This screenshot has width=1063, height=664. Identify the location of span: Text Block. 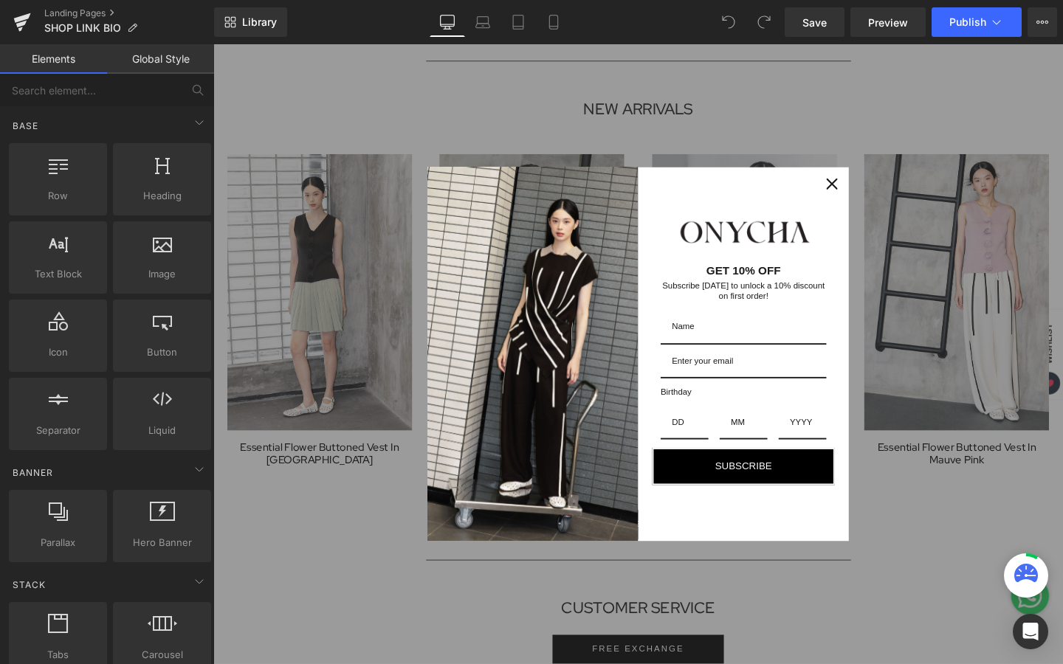
(58, 274).